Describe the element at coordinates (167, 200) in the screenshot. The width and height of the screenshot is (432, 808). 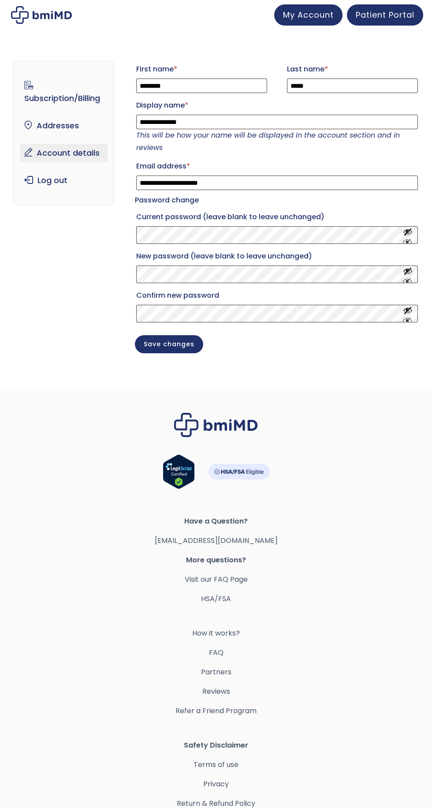
I see `legend: Password change` at that location.